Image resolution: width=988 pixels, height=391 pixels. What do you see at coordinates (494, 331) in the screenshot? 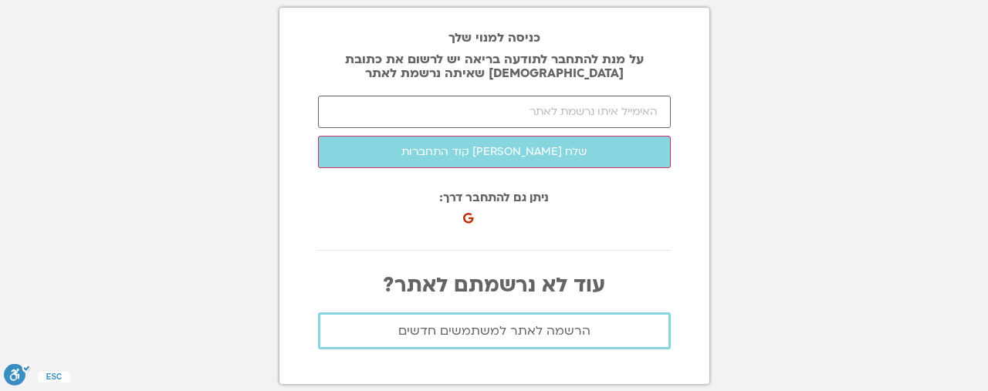
I see `span: הרשמה לאתר למשתמשים חדשים` at bounding box center [494, 331].